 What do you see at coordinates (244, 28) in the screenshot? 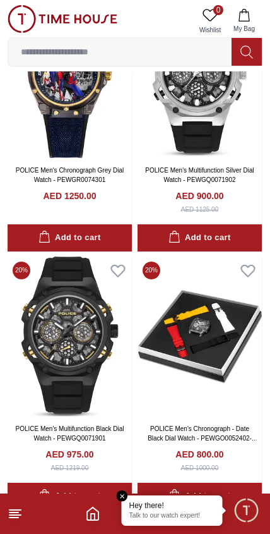
I see `span: My Bag` at bounding box center [244, 28].